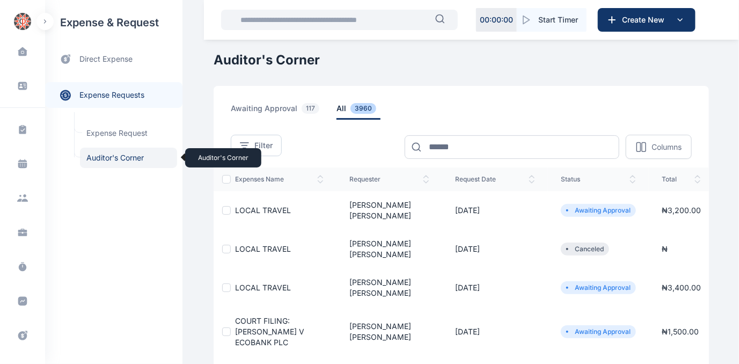  What do you see at coordinates (680, 331) in the screenshot?
I see `span: ₦ 1,500.00` at bounding box center [680, 331].